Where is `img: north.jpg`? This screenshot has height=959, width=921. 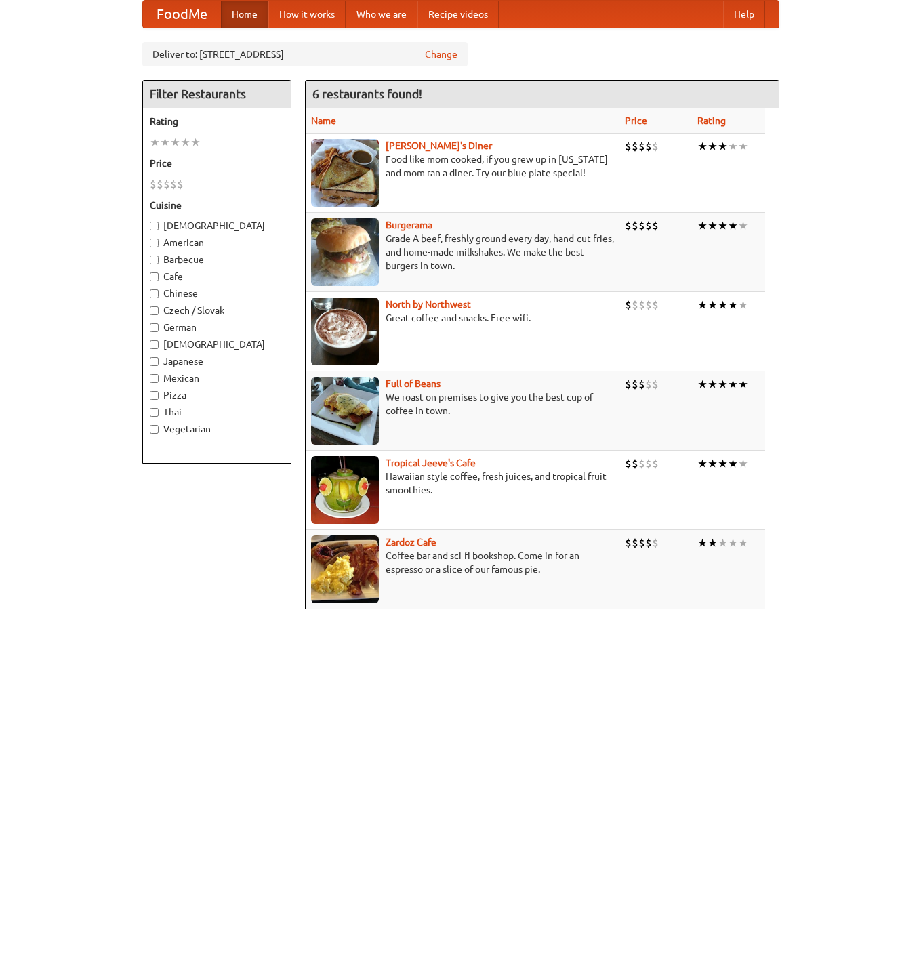
img: north.jpg is located at coordinates (345, 332).